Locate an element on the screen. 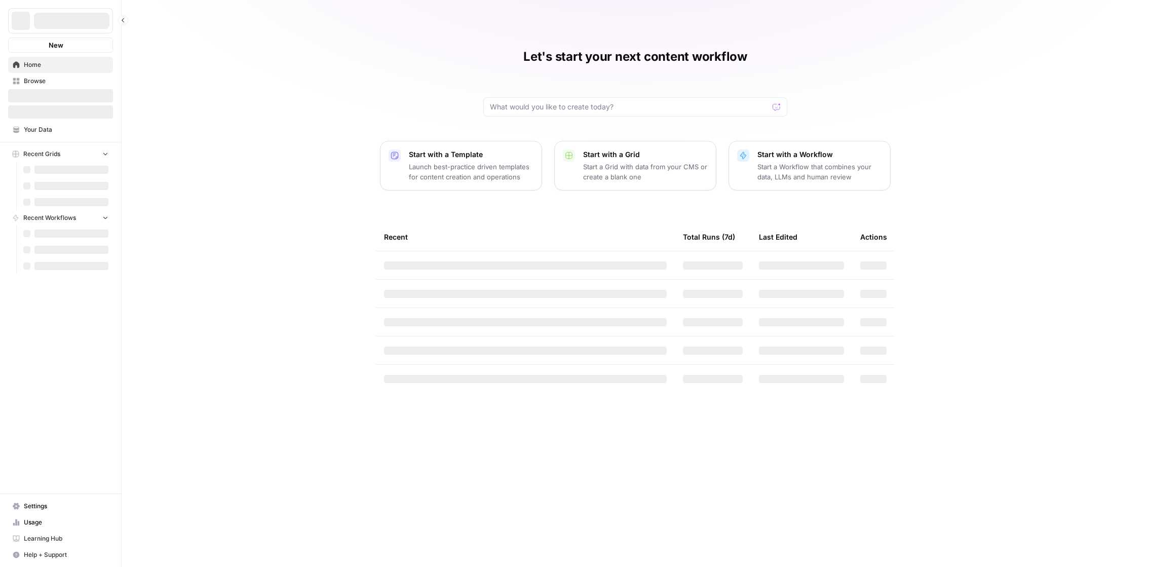 This screenshot has width=1149, height=567. input: What would you like to create today? is located at coordinates (629, 107).